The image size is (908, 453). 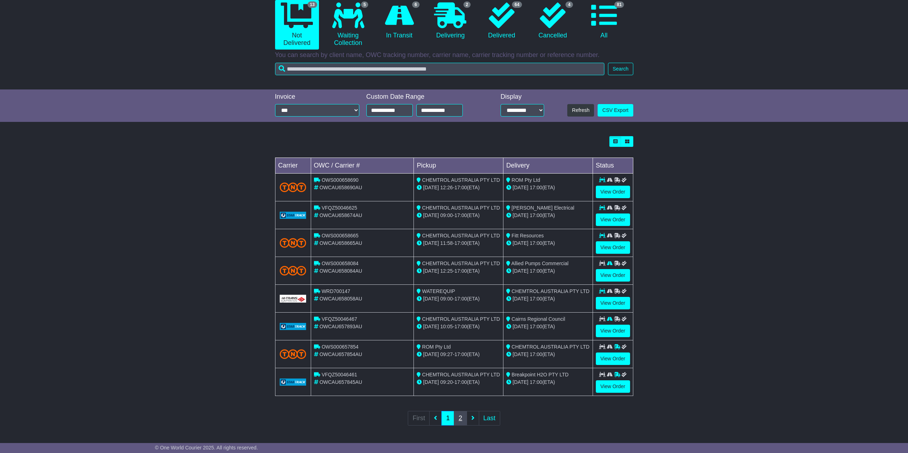 What do you see at coordinates (340, 347) in the screenshot?
I see `span: OWS000657854` at bounding box center [340, 347].